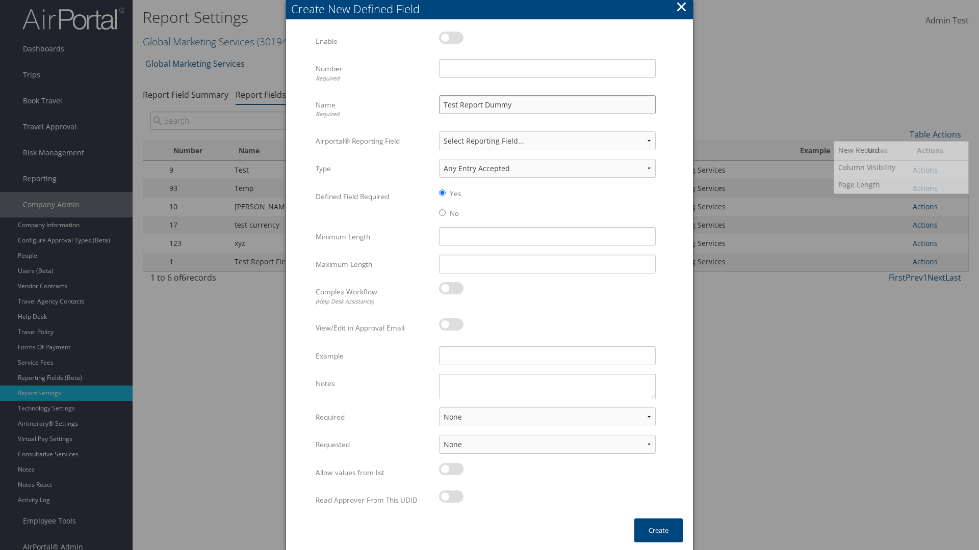  I want to click on label: Maximum Length, so click(373, 265).